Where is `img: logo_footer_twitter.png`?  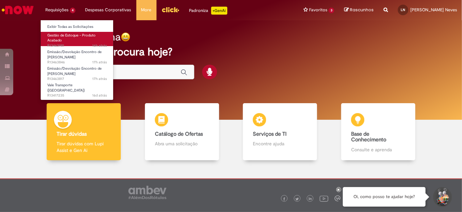 img: logo_footer_twitter.png is located at coordinates (297, 199).